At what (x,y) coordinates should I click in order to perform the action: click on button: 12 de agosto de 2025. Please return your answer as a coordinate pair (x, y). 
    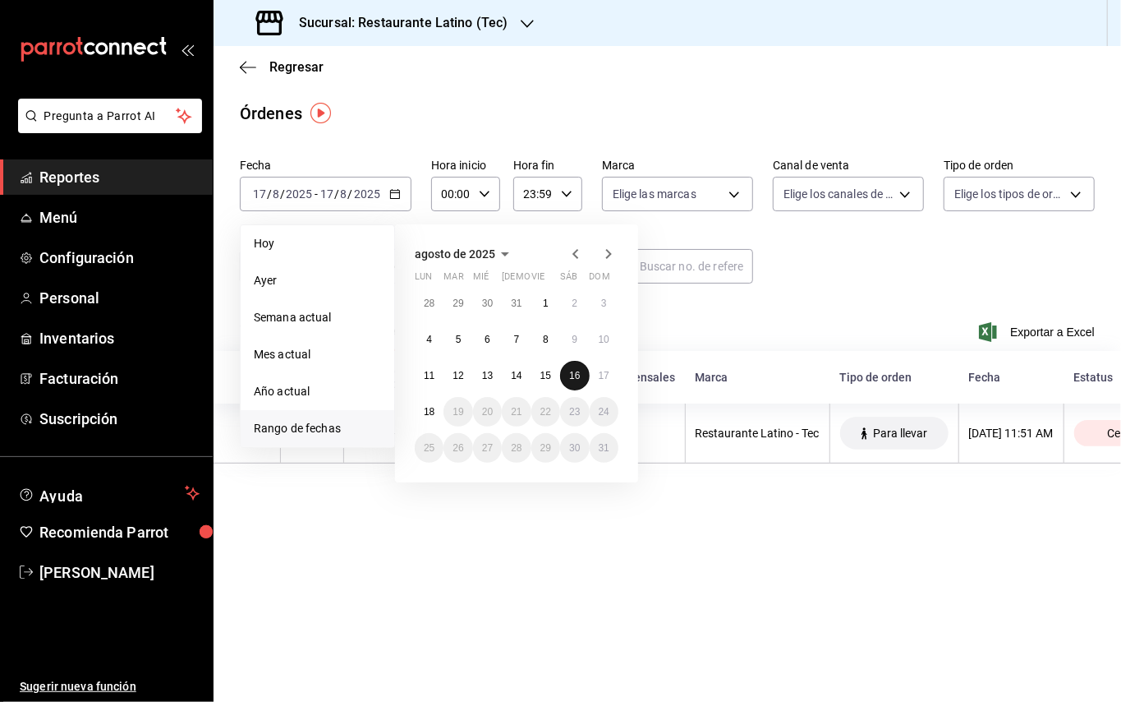
    Looking at the image, I should click on (458, 375).